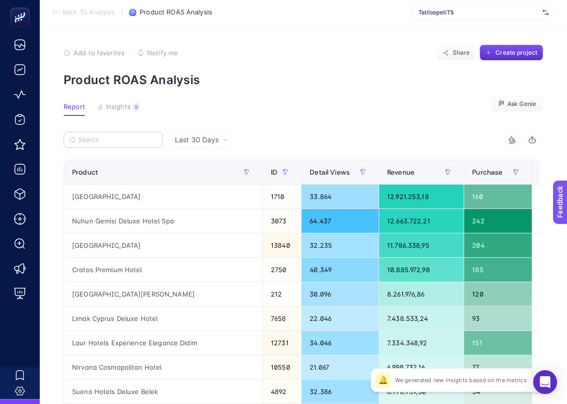 The width and height of the screenshot is (567, 404). I want to click on div: 6.990.732,16, so click(421, 367).